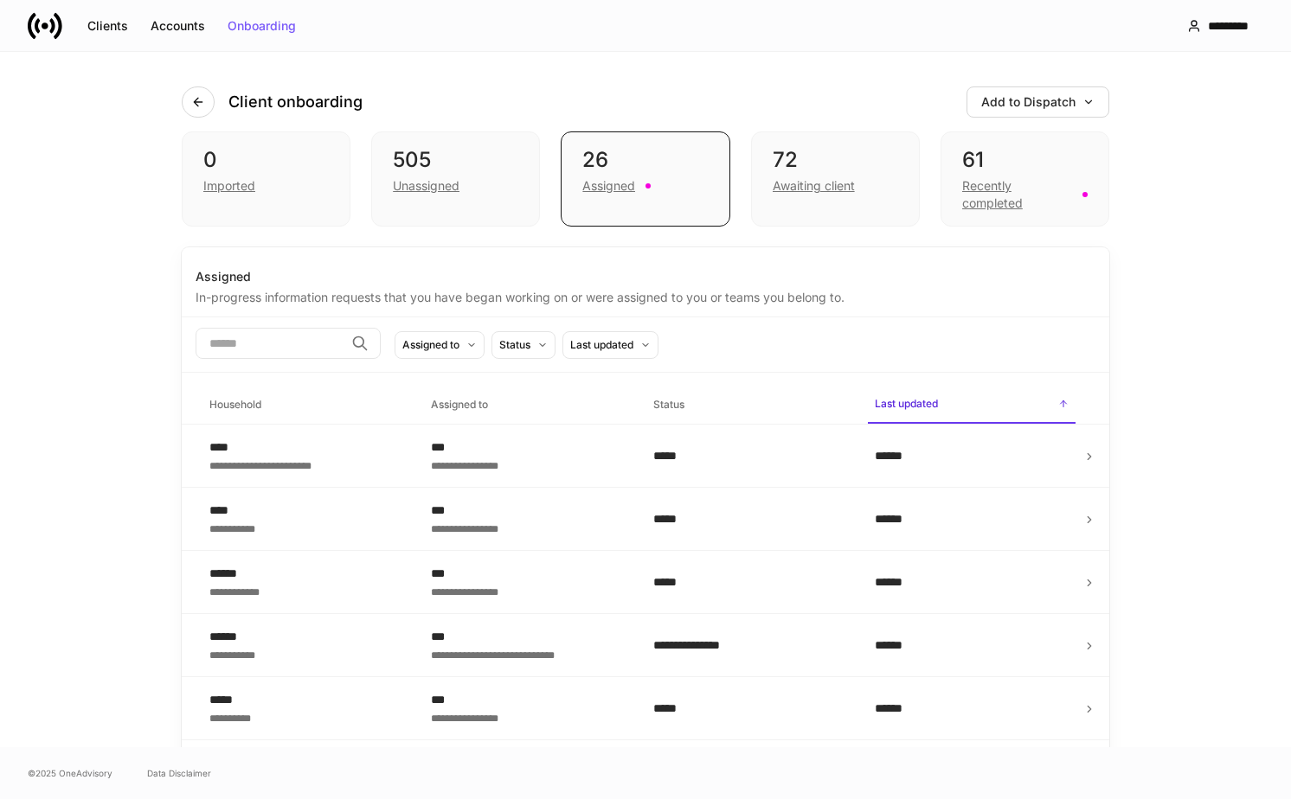 The image size is (1291, 799). What do you see at coordinates (459, 404) in the screenshot?
I see `h6: Assigned to` at bounding box center [459, 404].